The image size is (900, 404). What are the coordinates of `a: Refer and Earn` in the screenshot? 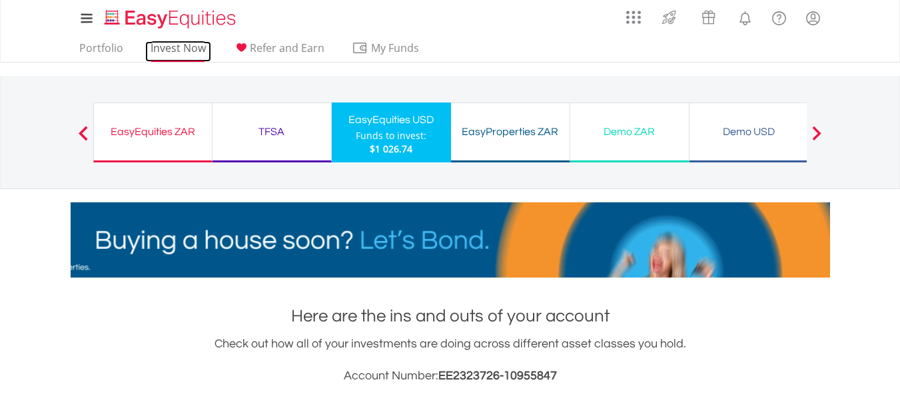 It's located at (278, 51).